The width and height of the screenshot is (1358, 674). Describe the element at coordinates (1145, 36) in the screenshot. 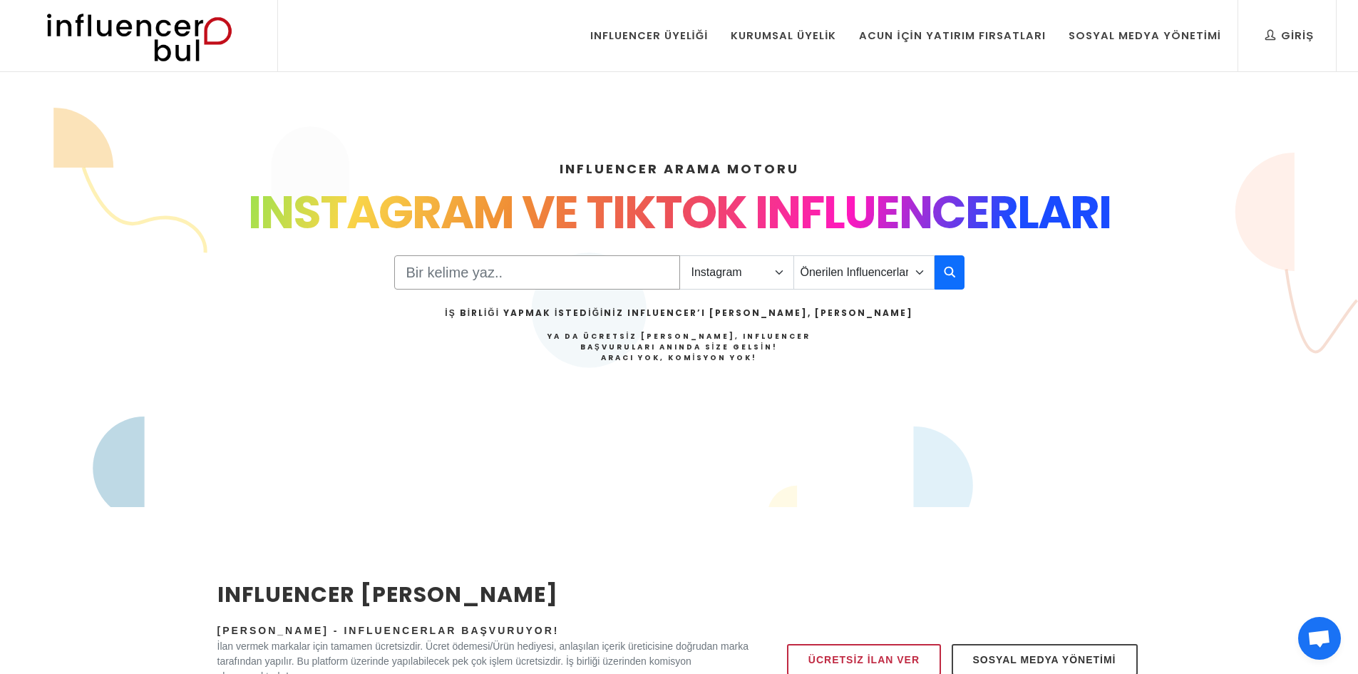

I see `div: Sosyal Medya Yönetimi` at that location.